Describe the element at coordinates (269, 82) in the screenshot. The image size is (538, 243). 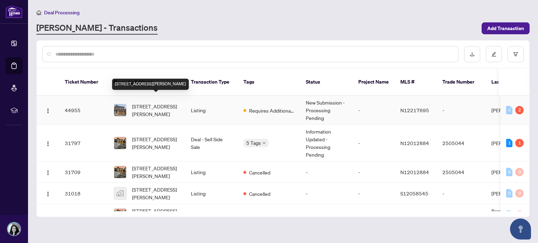
I see `th: Tags` at that location.